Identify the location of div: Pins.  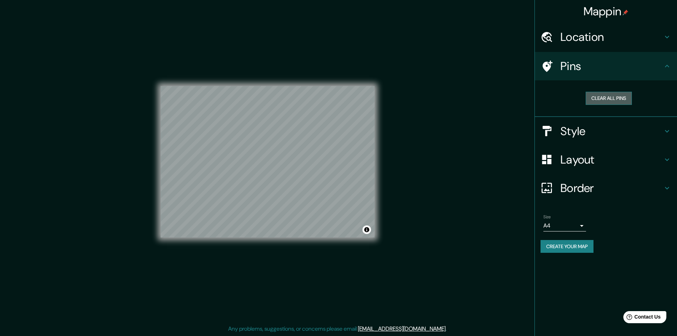
(606, 66).